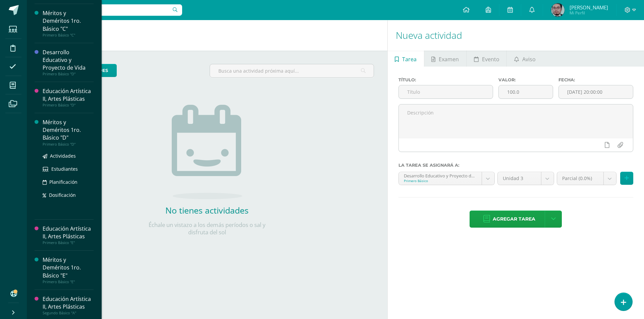 The height and width of the screenshot is (319, 644). What do you see at coordinates (68, 182) in the screenshot?
I see `a: Planificación` at bounding box center [68, 182].